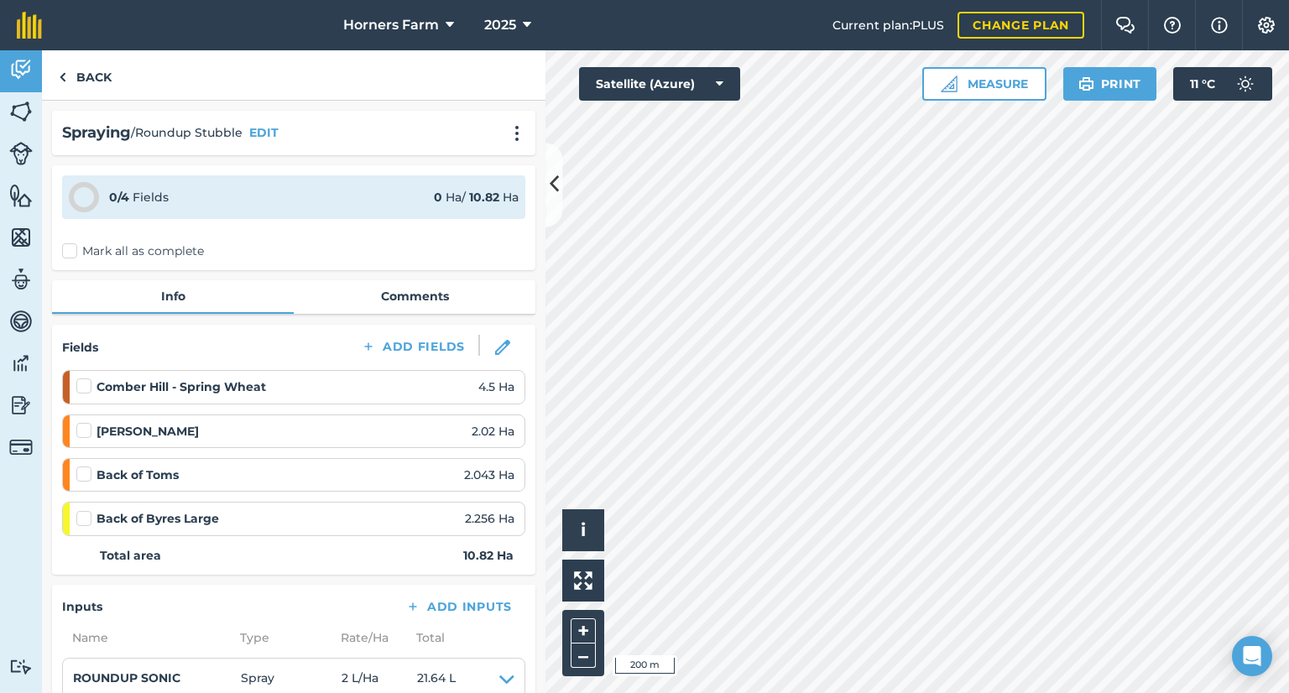 This screenshot has width=1289, height=693. Describe the element at coordinates (280, 638) in the screenshot. I see `span: Type` at that location.